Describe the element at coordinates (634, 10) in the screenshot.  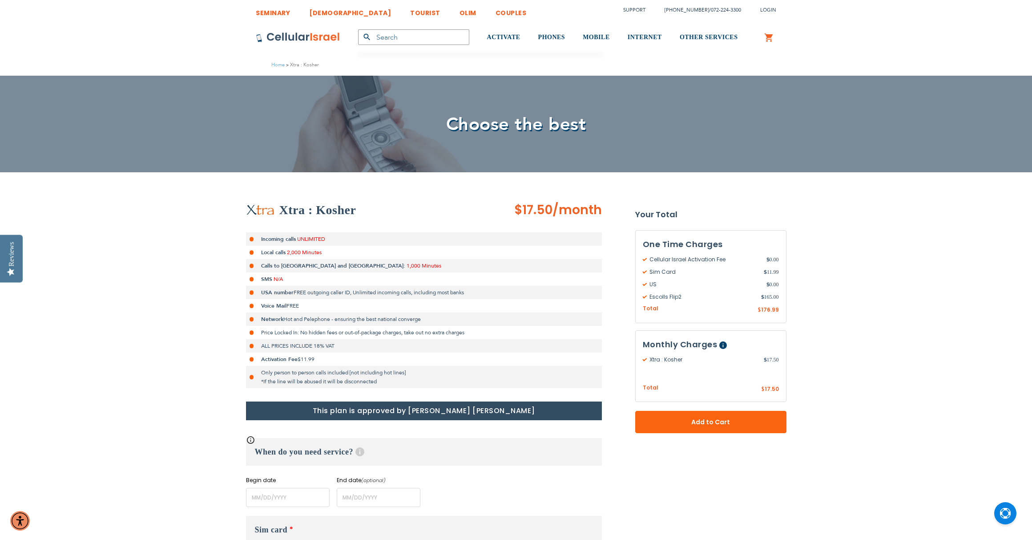
I see `a: Support` at that location.